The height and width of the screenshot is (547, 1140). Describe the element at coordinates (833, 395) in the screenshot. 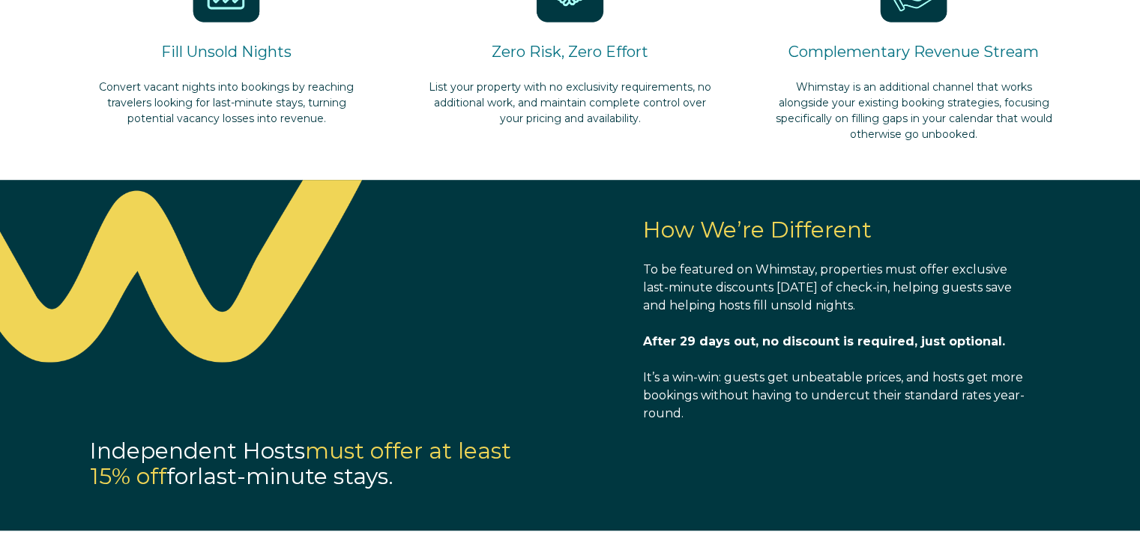

I see `span: It’s a win-win: guests get unbeatable prices, and hosts get more bookings without having to under...` at that location.